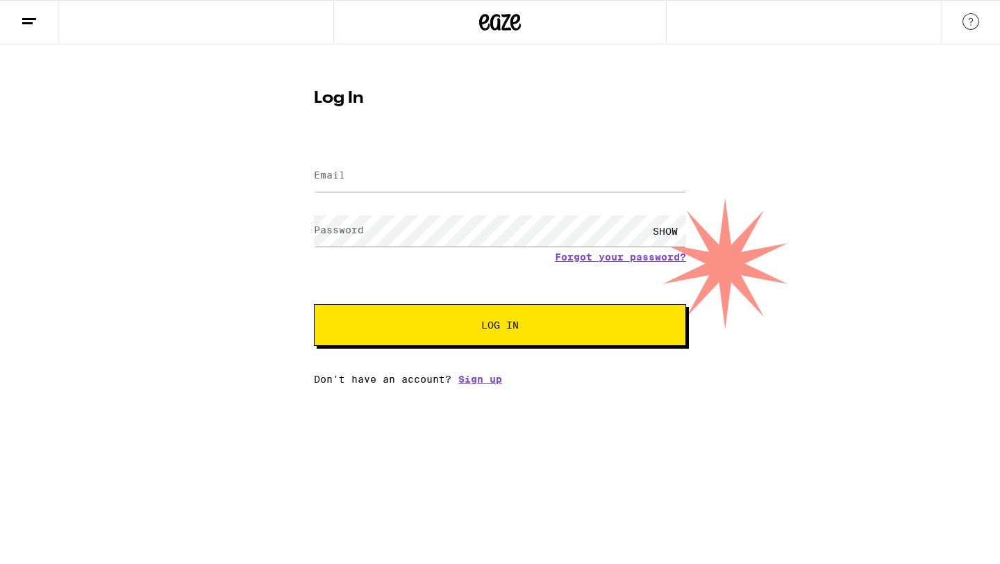 This screenshot has width=1000, height=564. Describe the element at coordinates (339, 230) in the screenshot. I see `label: Password` at that location.